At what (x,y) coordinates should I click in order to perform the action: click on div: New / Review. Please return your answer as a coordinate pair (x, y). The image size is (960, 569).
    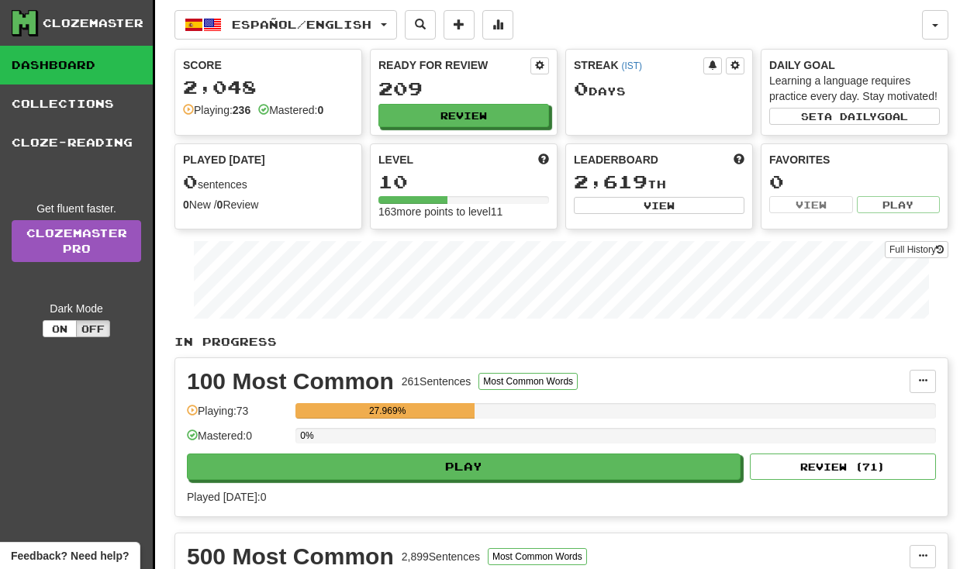
    Looking at the image, I should click on (268, 205).